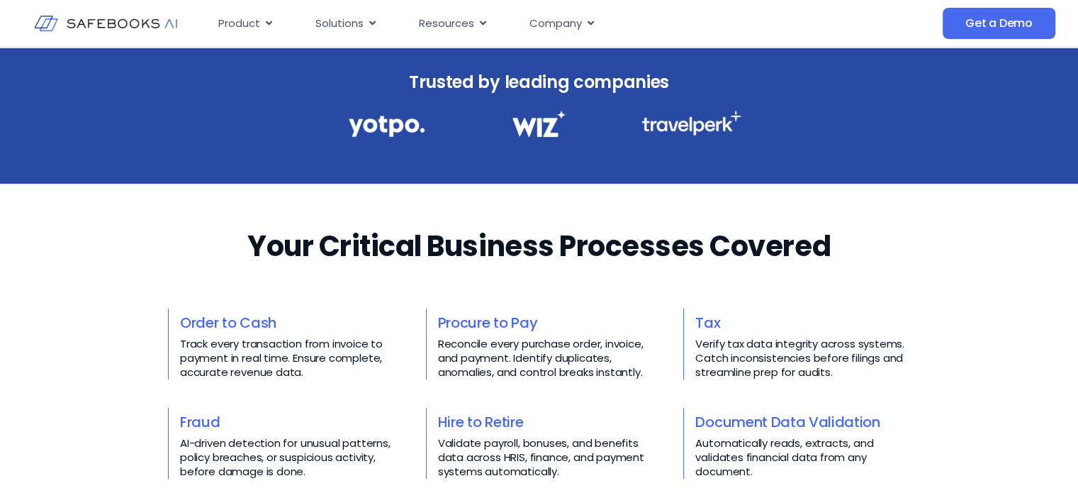  I want to click on div: Menu Toggle, so click(513, 23).